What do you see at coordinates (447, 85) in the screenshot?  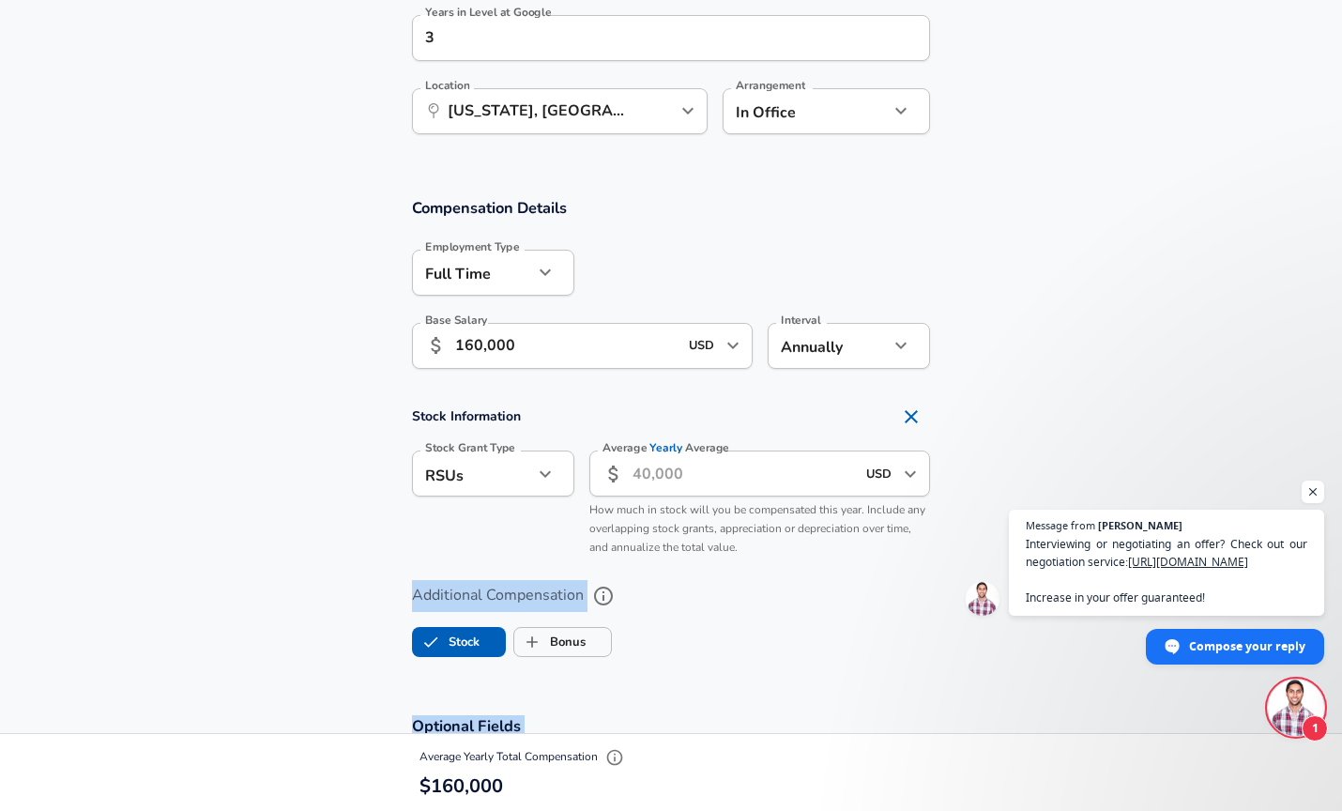 I see `label: Location` at bounding box center [447, 85].